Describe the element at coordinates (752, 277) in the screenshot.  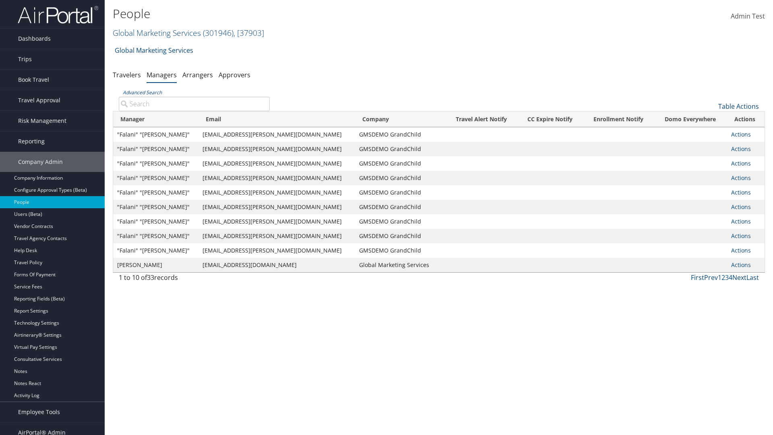
I see `a: Last` at that location.